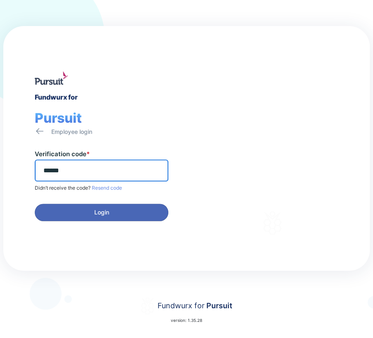  What do you see at coordinates (272, 172) in the screenshot?
I see `div: Thank you for choosing Fundwurx as your partner in driving positive social impact!` at bounding box center [272, 172].